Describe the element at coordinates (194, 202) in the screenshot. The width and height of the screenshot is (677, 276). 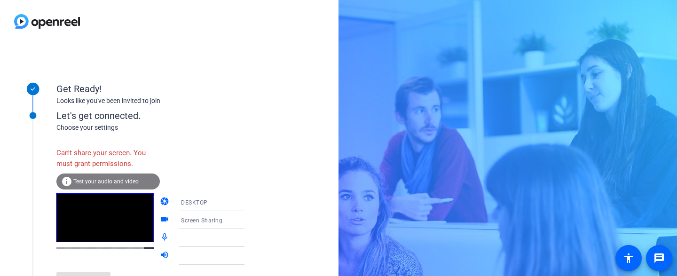
I see `span: DESKTOP` at that location.